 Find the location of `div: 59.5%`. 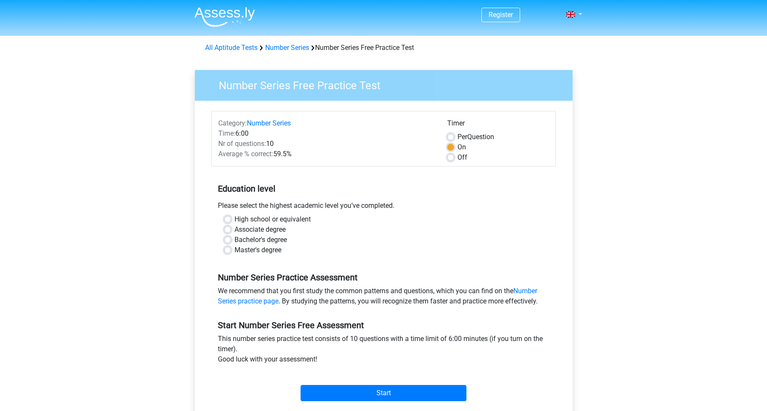

div: 59.5% is located at coordinates (326, 154).